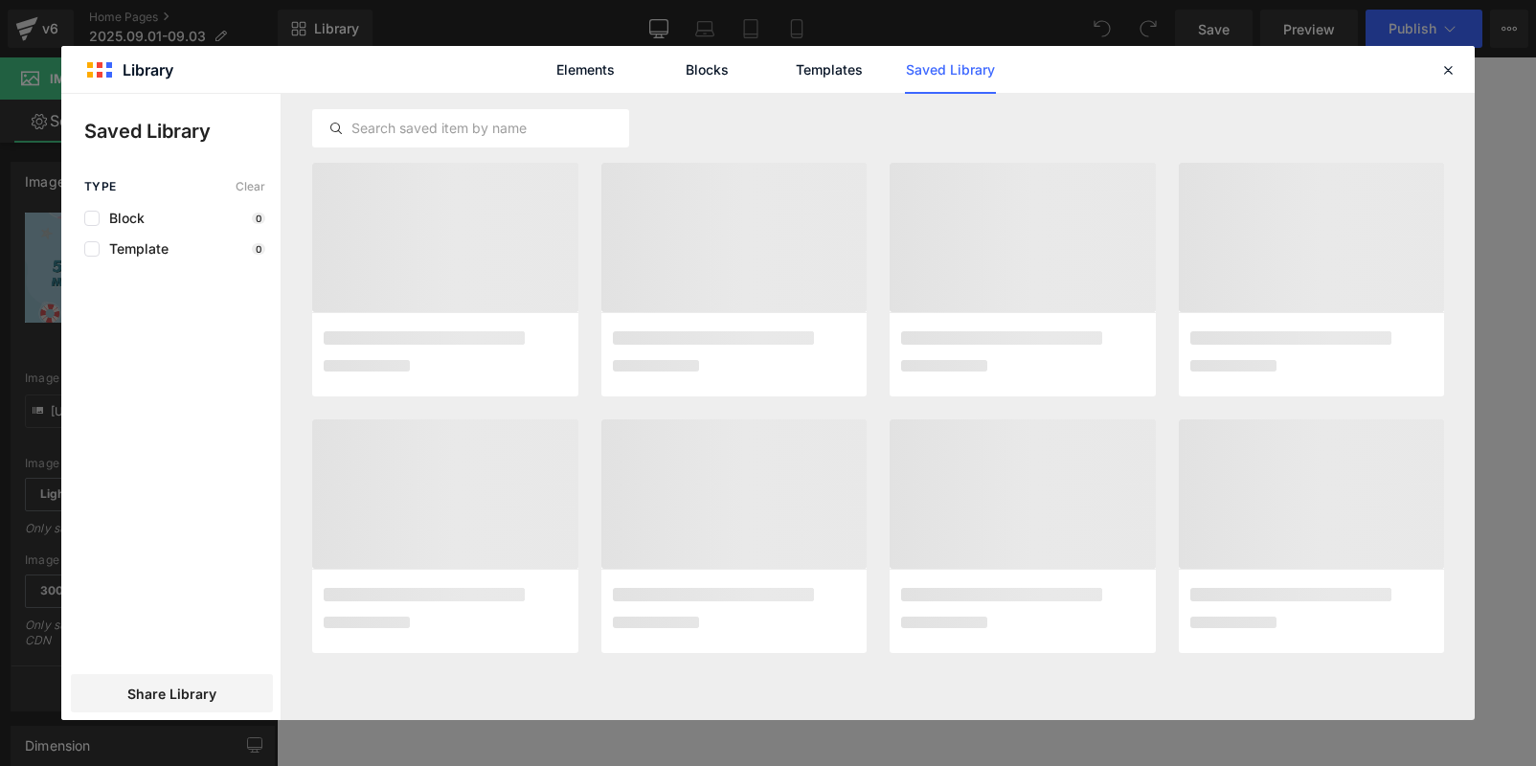 This screenshot has width=1536, height=766. Describe the element at coordinates (101, 187) in the screenshot. I see `span: Type` at that location.